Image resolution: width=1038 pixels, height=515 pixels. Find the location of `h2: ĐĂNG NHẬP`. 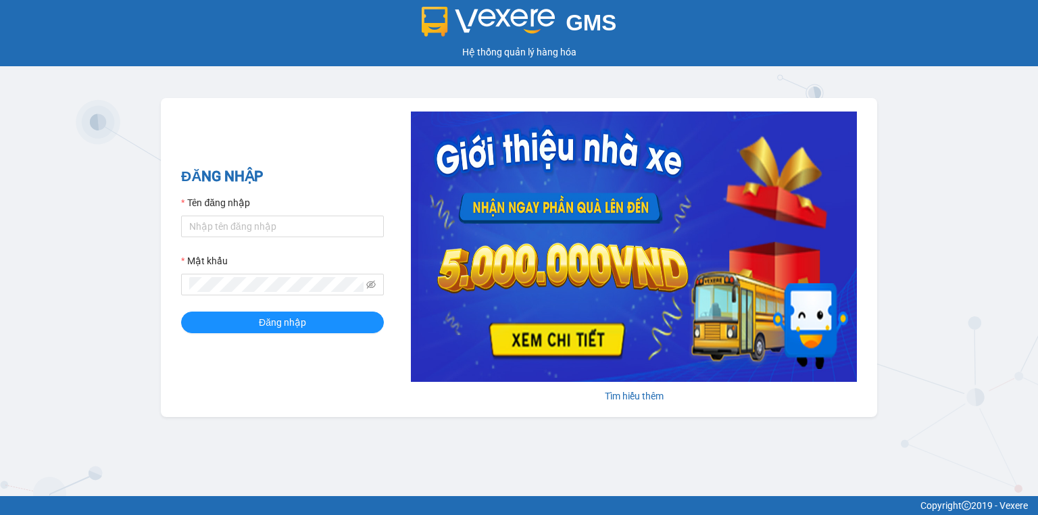

h2: ĐĂNG NHẬP is located at coordinates (282, 176).